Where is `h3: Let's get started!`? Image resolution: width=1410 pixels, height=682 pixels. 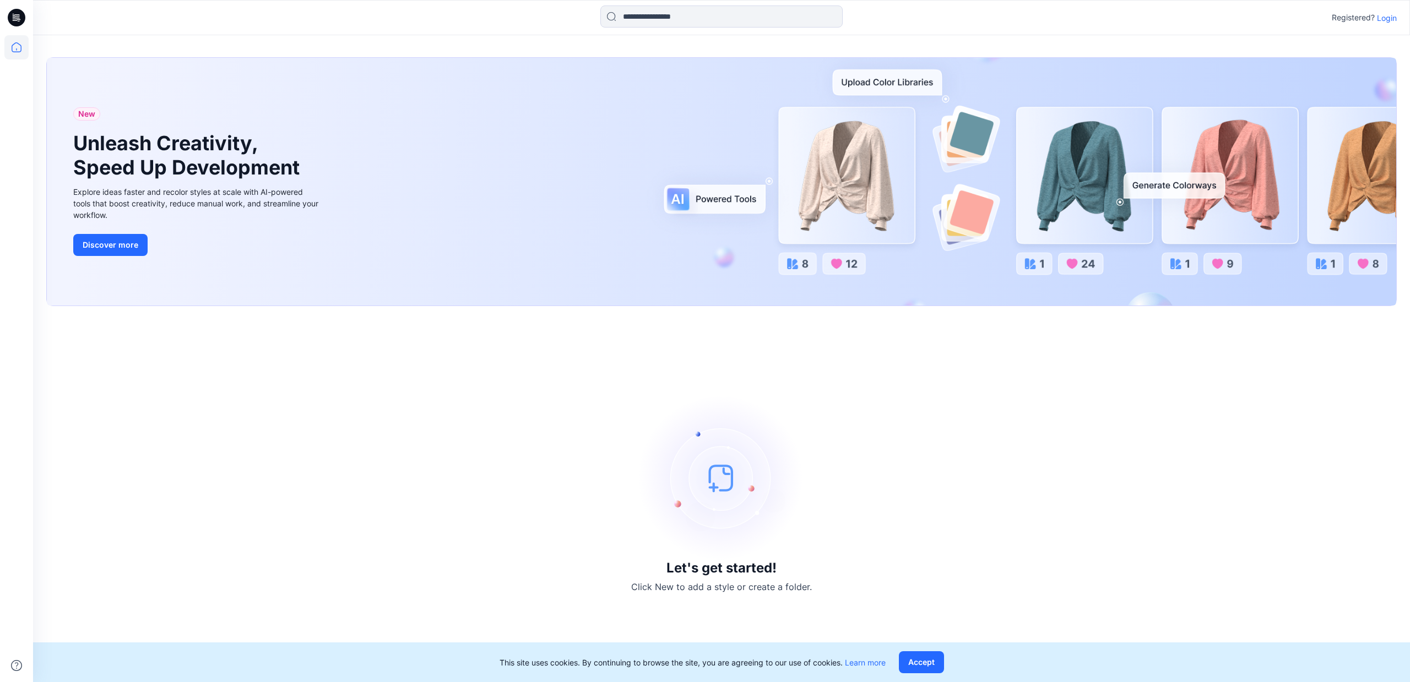 h3: Let's get started! is located at coordinates (722, 568).